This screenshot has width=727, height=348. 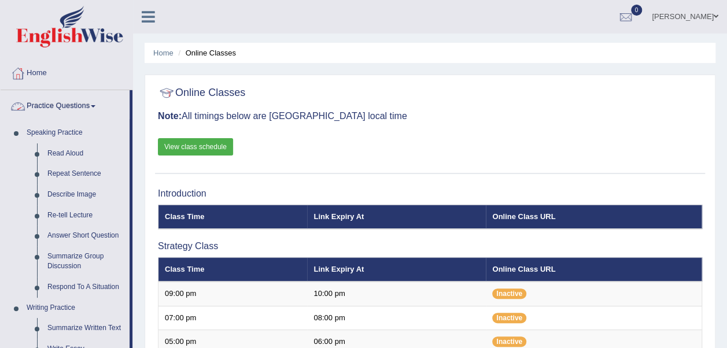 What do you see at coordinates (205, 53) in the screenshot?
I see `li: Online Classes` at bounding box center [205, 53].